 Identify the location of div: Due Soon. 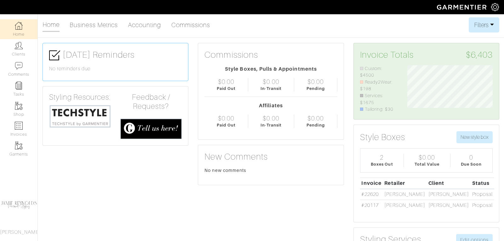
(472, 164).